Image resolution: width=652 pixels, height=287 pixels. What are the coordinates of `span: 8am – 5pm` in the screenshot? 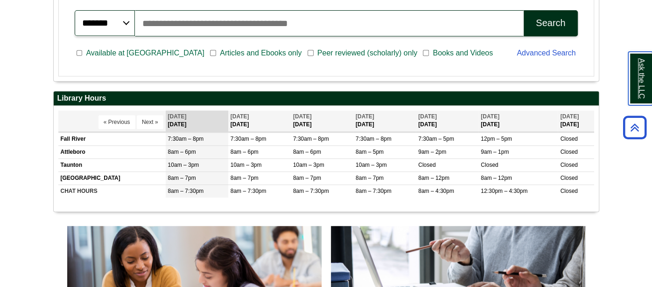 It's located at (369, 152).